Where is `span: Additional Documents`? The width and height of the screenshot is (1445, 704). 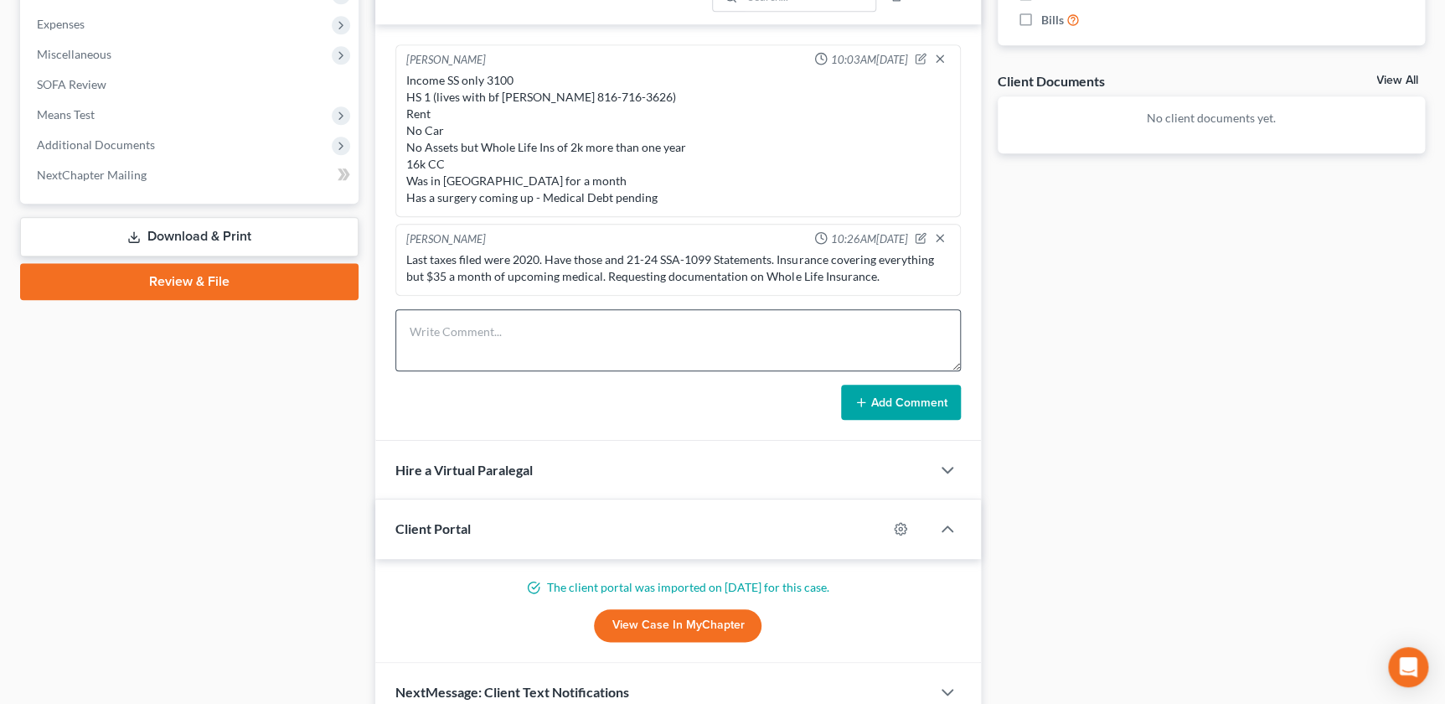
span: Additional Documents is located at coordinates (95, 144).